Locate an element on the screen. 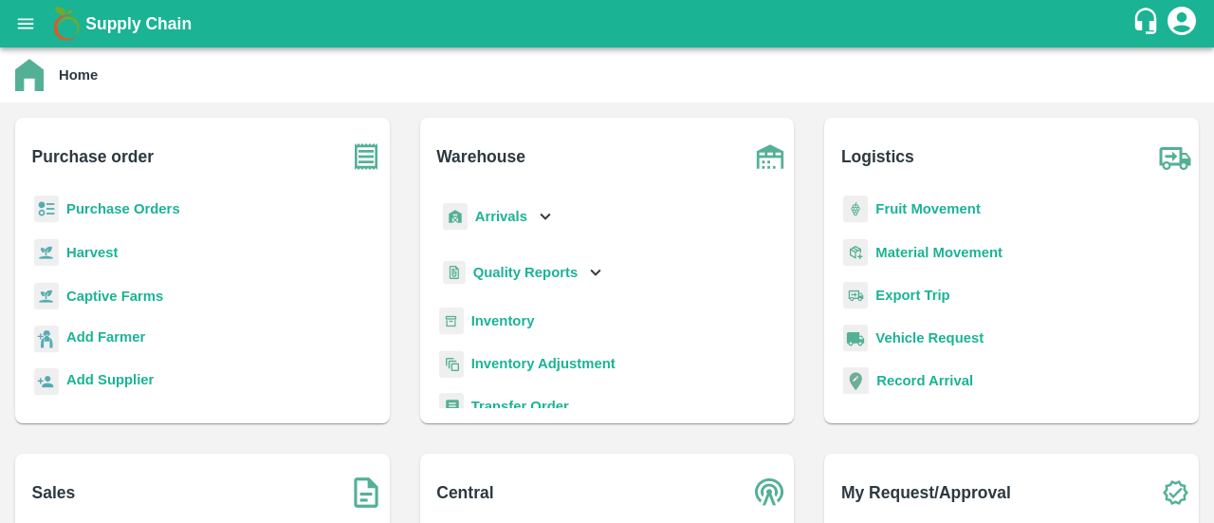 The width and height of the screenshot is (1214, 523). b: Transfer Order is located at coordinates (520, 406).